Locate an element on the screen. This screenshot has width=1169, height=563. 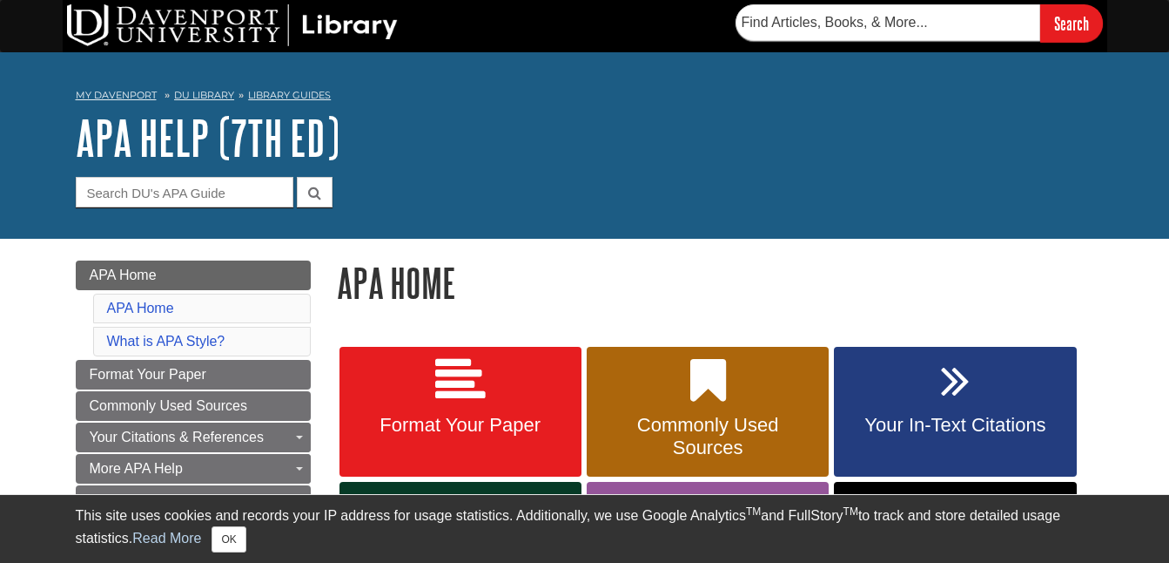
h1: APA Home is located at coordinates (716, 282).